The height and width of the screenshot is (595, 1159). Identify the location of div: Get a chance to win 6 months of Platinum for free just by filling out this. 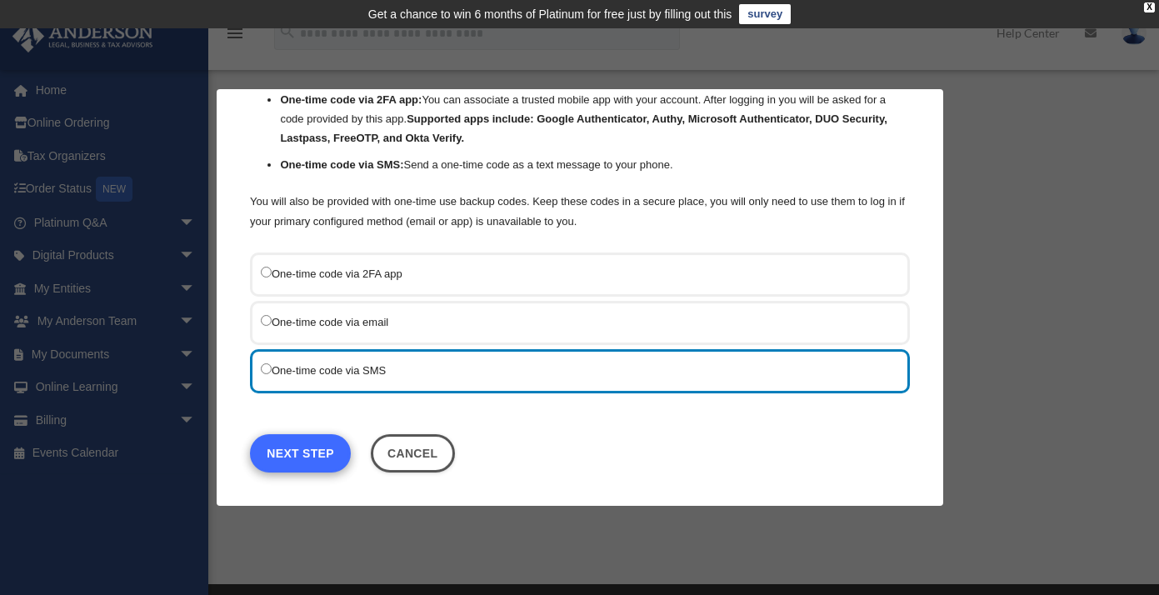
(550, 14).